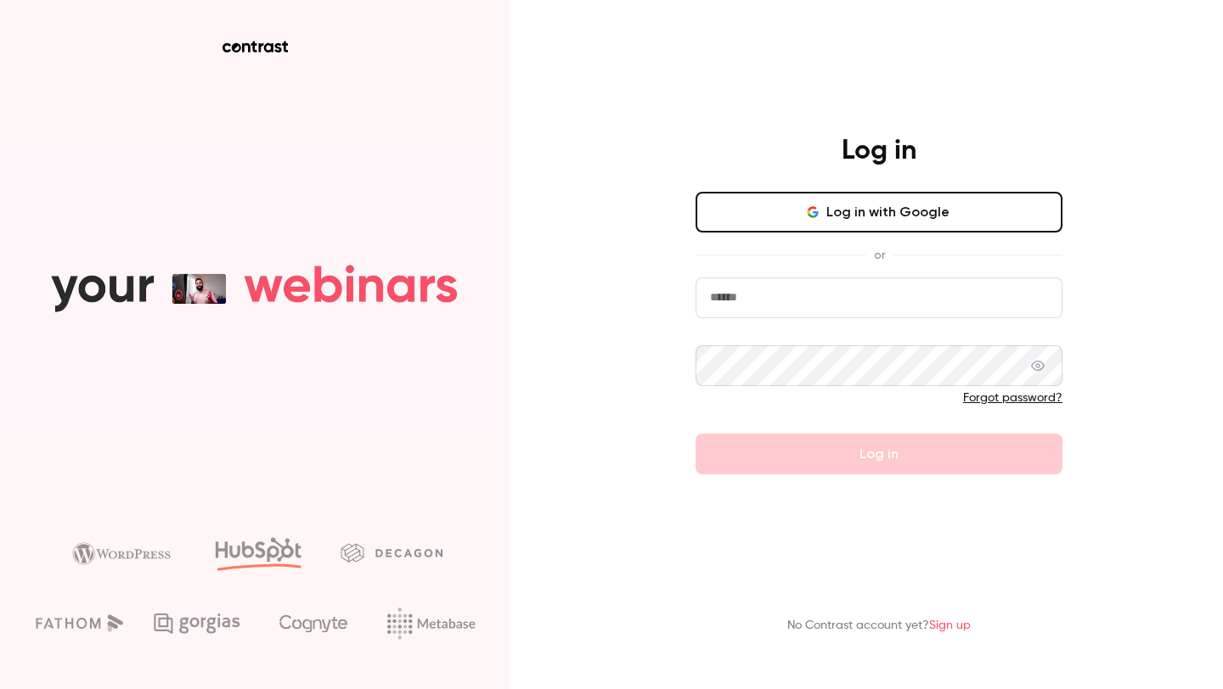  What do you see at coordinates (949, 626) in the screenshot?
I see `a: Sign up` at bounding box center [949, 626].